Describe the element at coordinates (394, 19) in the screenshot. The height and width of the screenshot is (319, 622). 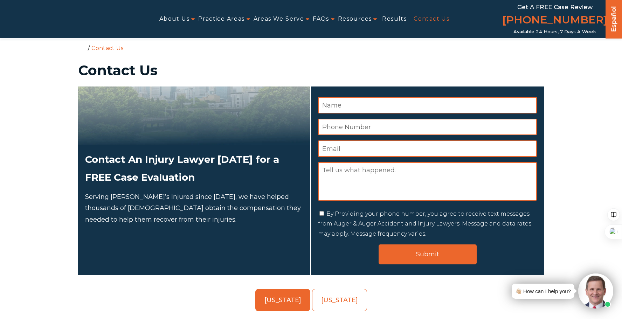
I see `a: Results` at that location.